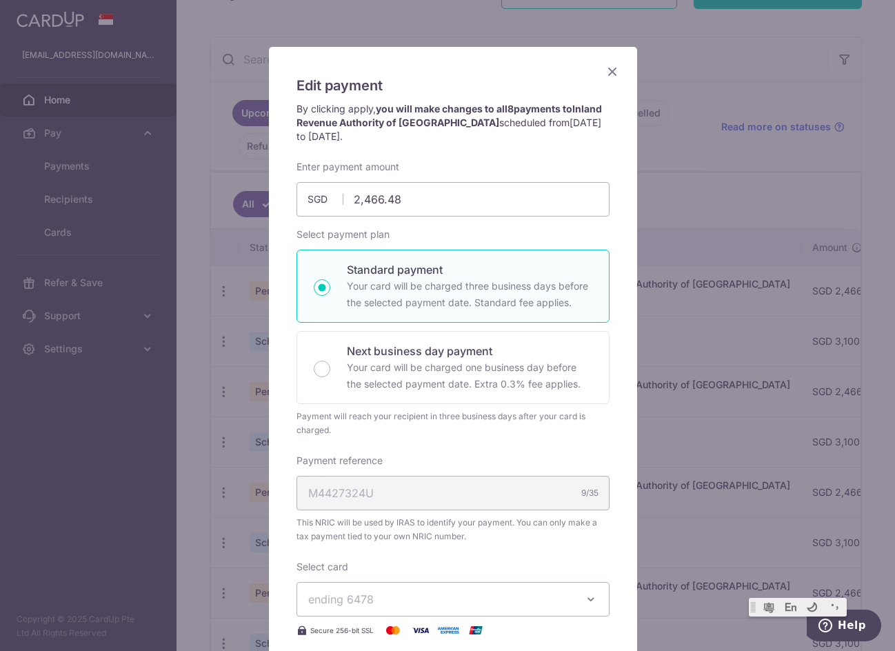  What do you see at coordinates (476, 630) in the screenshot?
I see `img: UnionPay` at bounding box center [476, 630].